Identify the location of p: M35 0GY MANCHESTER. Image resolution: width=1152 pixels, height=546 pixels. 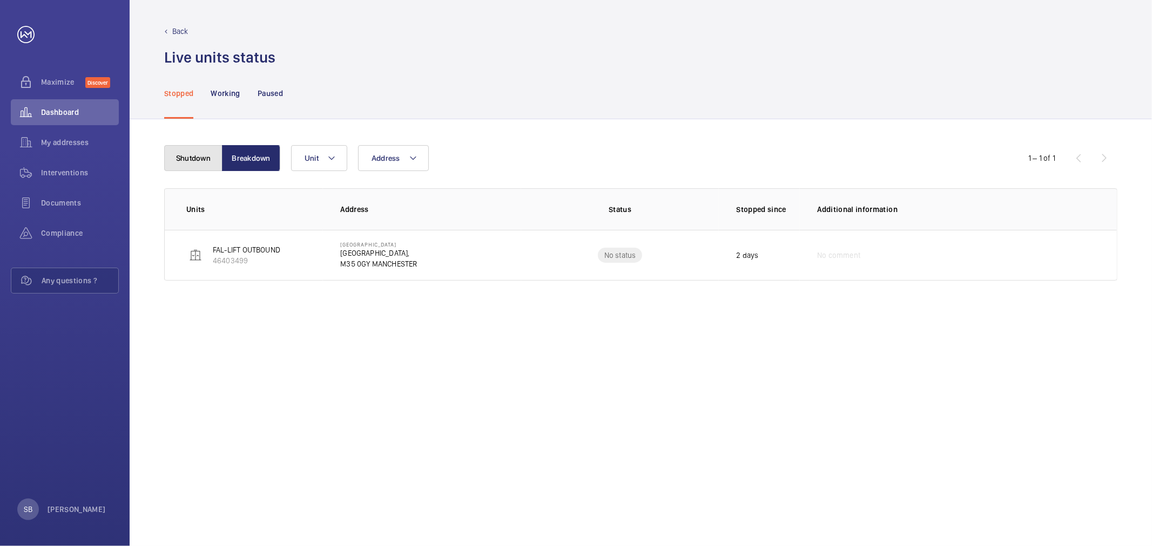
(379, 264).